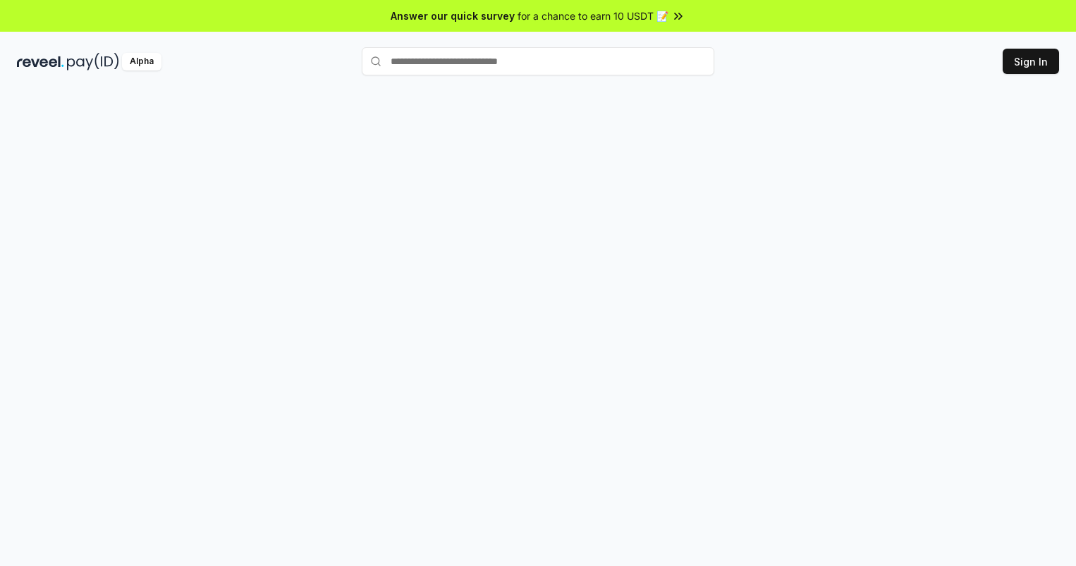 The image size is (1076, 566). I want to click on img: pay_id, so click(93, 61).